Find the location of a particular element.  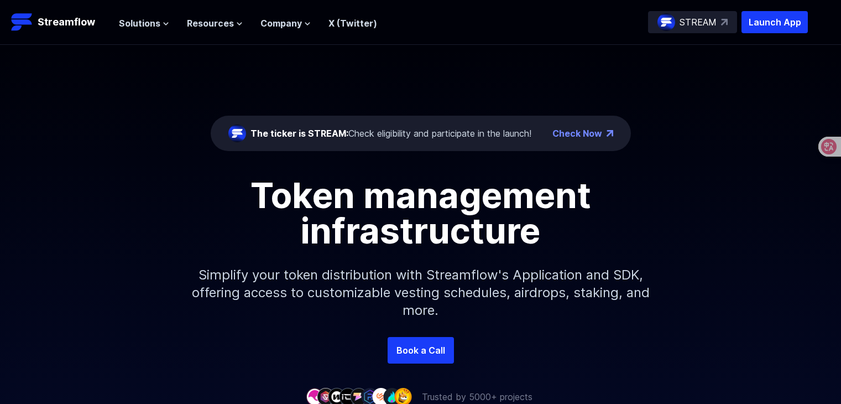

span: Resources is located at coordinates (210, 23).